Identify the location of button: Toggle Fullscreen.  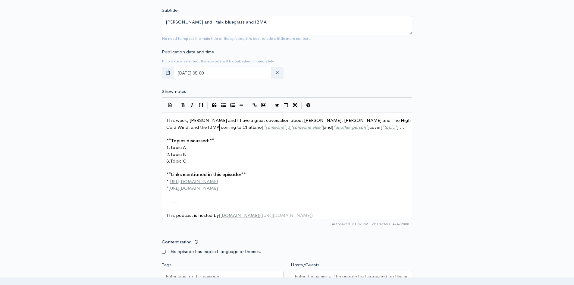
(295, 105).